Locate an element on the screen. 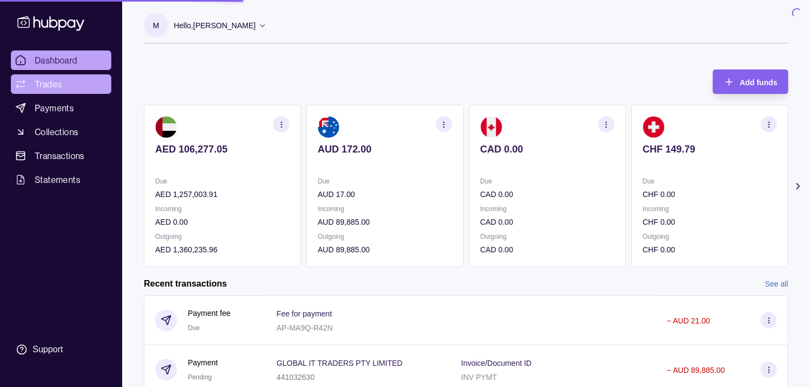  span: Add funds is located at coordinates (759, 83).